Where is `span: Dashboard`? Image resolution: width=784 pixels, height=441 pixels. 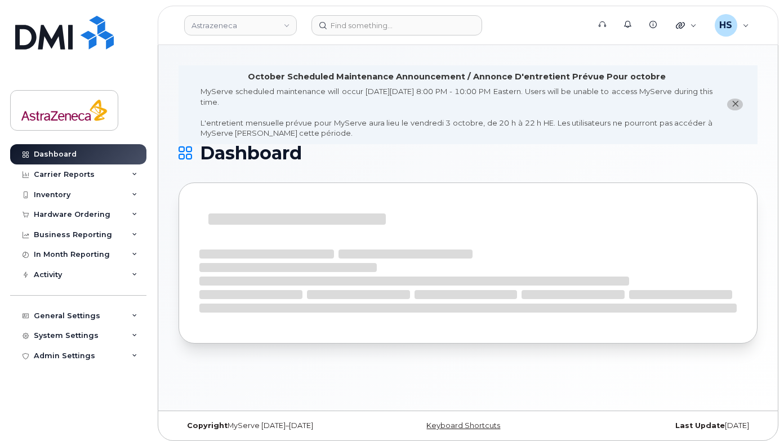
span: Dashboard is located at coordinates (251, 153).